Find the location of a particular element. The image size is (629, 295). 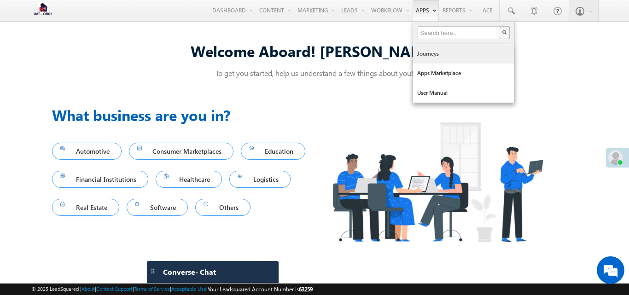

span: Consumer Marketplaces is located at coordinates (182, 151).